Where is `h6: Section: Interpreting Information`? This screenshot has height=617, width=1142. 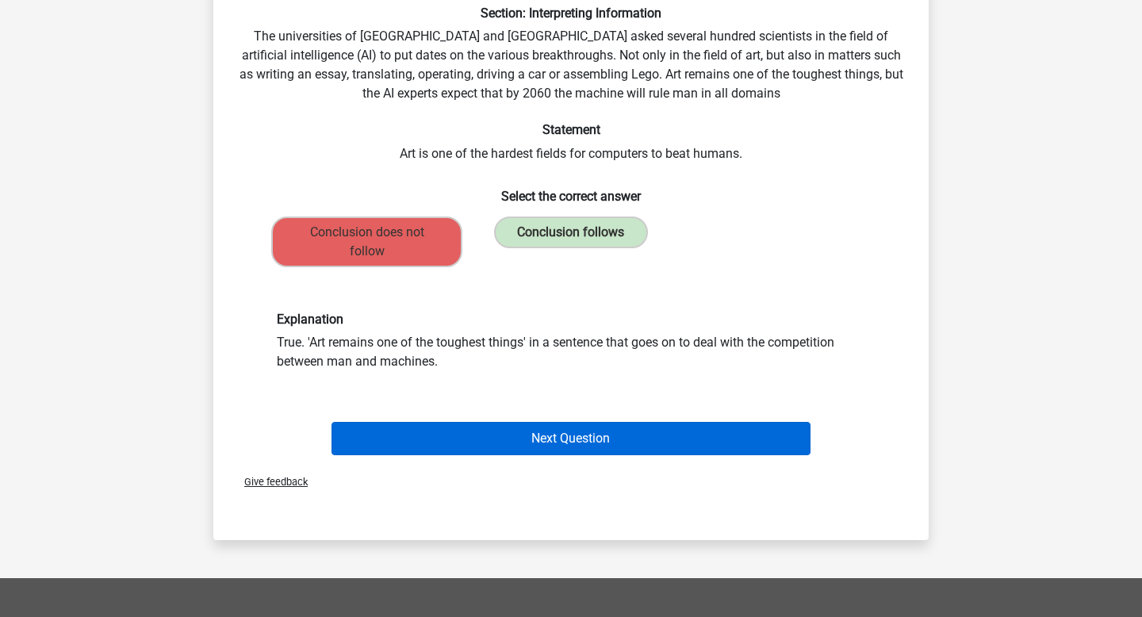
h6: Section: Interpreting Information is located at coordinates (571, 13).